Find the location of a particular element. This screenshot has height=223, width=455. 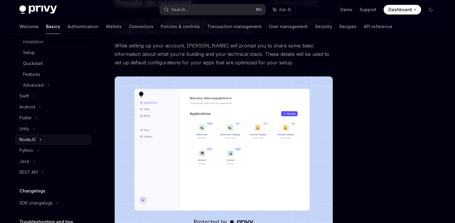

a: Authentication is located at coordinates (83, 27).